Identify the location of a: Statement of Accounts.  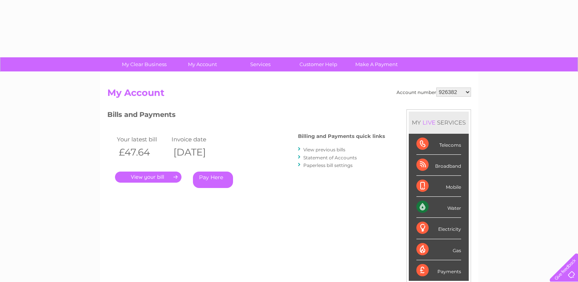
(330, 157).